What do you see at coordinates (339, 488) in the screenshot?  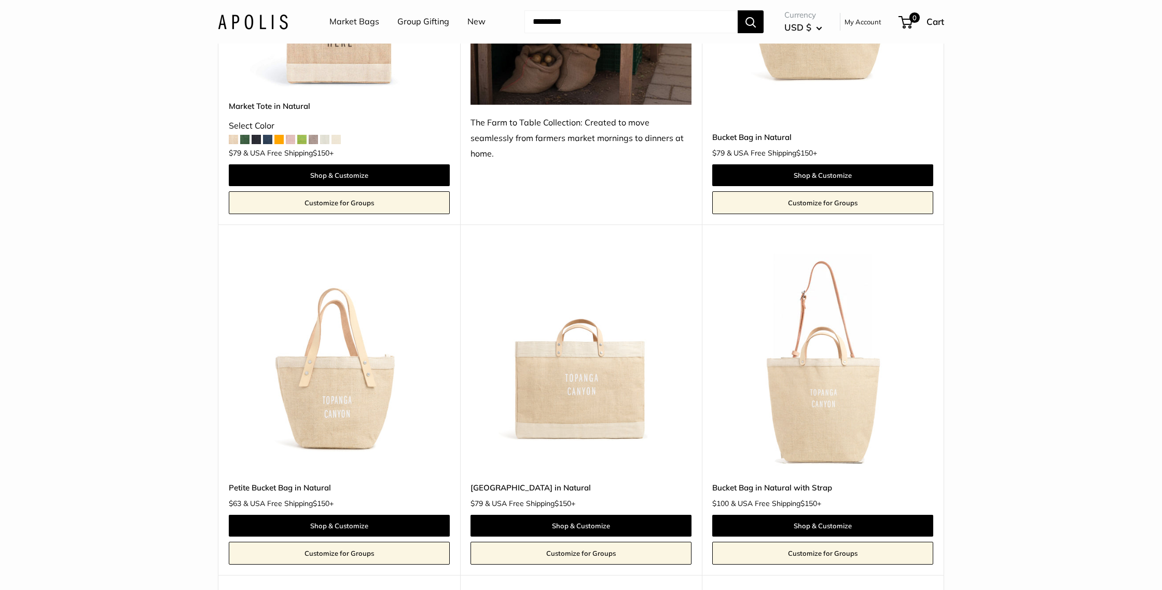 I see `a: Petite Bucket Bag in Natural` at bounding box center [339, 488].